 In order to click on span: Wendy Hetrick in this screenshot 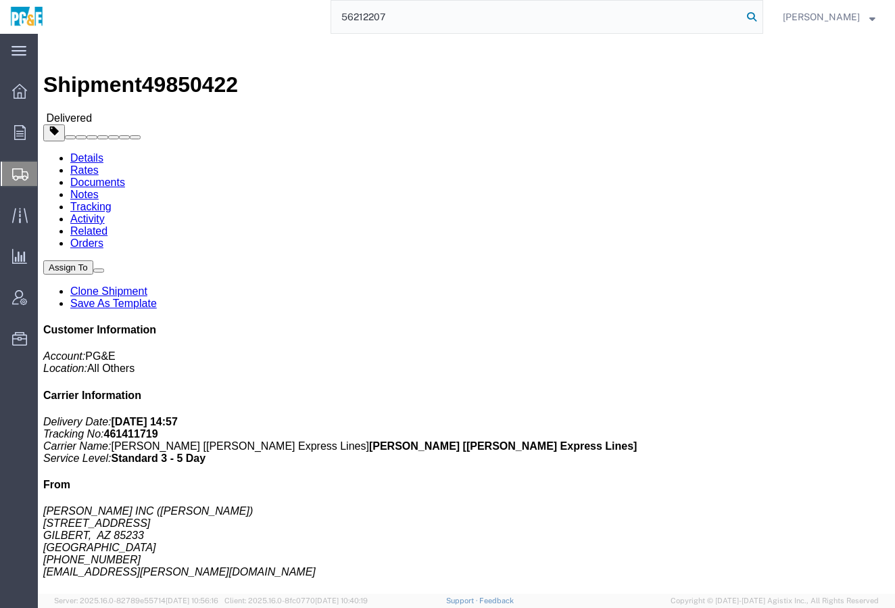, I will do `click(821, 17)`.